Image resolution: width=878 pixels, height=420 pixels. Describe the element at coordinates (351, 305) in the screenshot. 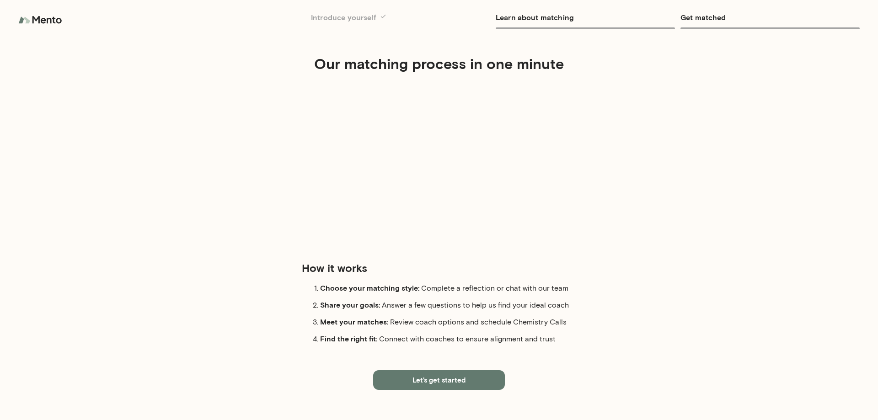

I see `span: Share your goals:` at that location.